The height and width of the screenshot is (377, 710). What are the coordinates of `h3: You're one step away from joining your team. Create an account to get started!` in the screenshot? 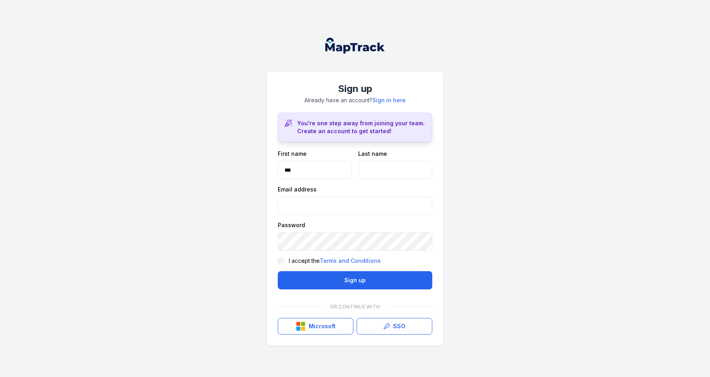 It's located at (361, 127).